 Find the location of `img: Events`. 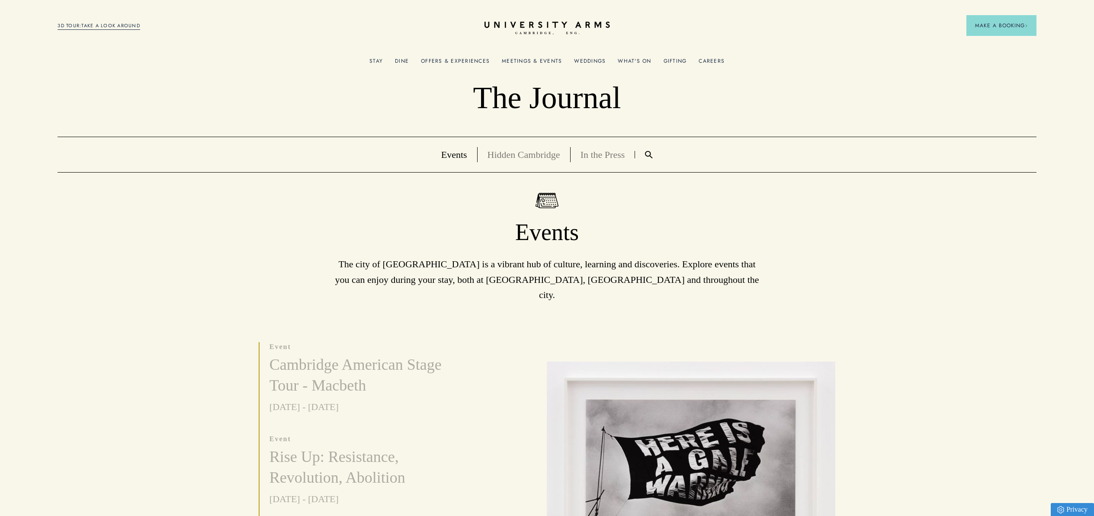

img: Events is located at coordinates (547, 200).